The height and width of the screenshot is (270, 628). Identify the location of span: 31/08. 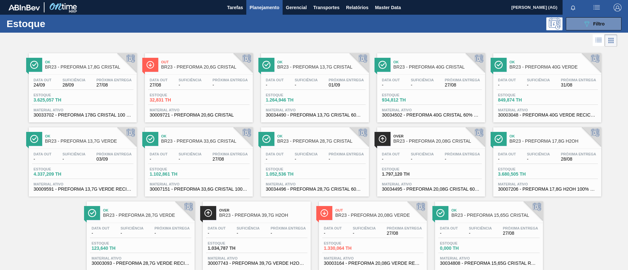
(579, 85).